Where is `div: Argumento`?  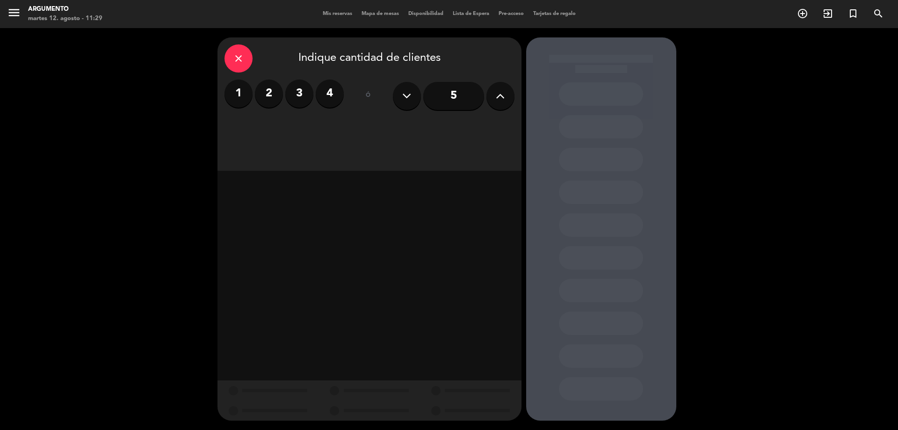 div: Argumento is located at coordinates (65, 9).